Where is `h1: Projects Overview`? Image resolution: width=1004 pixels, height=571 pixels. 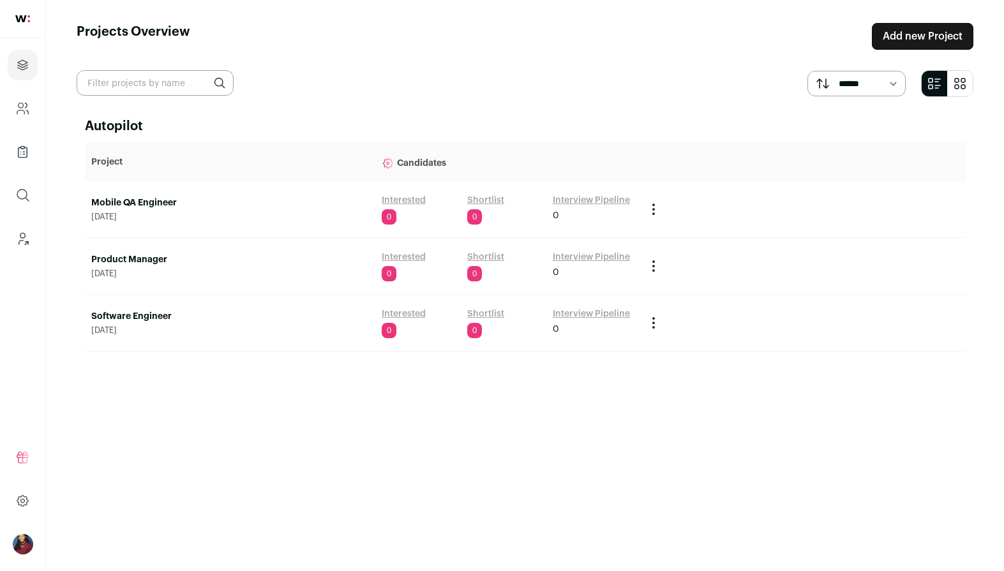
h1: Projects Overview is located at coordinates (133, 36).